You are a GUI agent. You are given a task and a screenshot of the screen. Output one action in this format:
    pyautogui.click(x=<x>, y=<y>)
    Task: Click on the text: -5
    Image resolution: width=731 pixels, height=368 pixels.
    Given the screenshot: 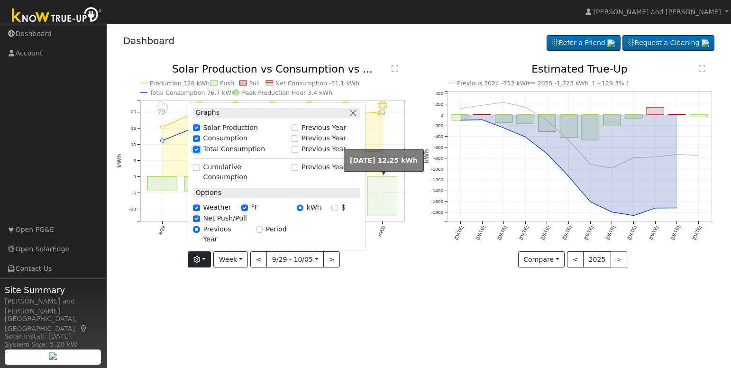 What is the action you would take?
    pyautogui.click(x=134, y=193)
    